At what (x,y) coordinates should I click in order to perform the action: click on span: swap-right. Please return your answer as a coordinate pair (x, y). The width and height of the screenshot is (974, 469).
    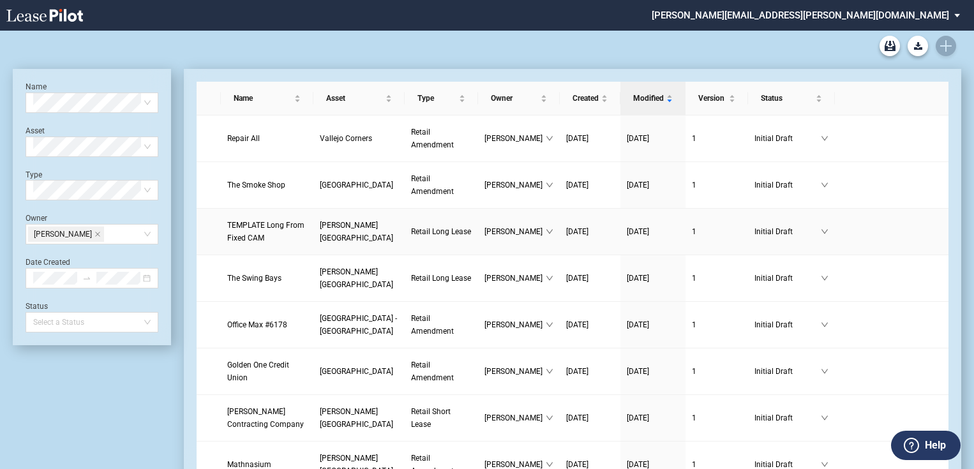
    Looking at the image, I should click on (87, 278).